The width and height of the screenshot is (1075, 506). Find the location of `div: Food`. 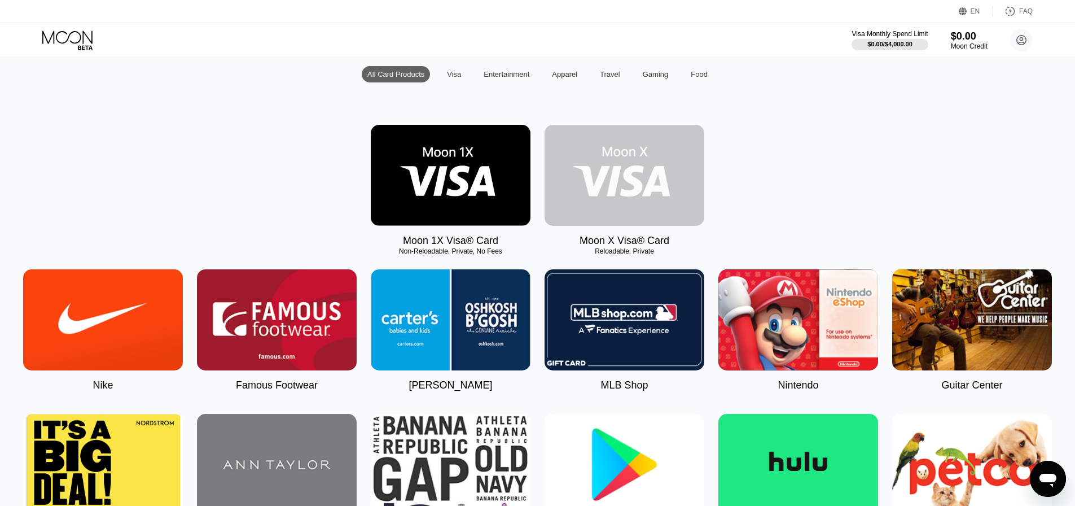

div: Food is located at coordinates (699, 74).